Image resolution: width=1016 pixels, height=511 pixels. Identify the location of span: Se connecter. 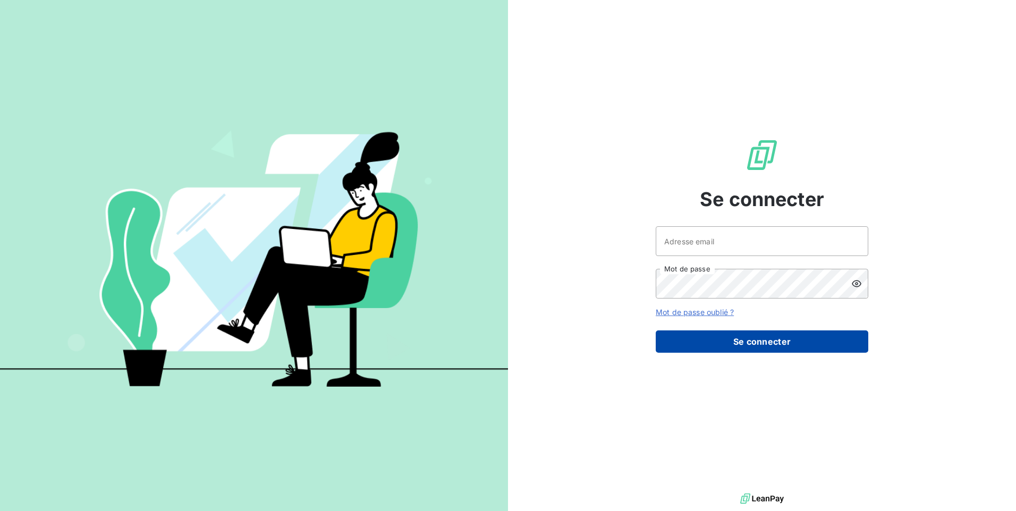
(762, 199).